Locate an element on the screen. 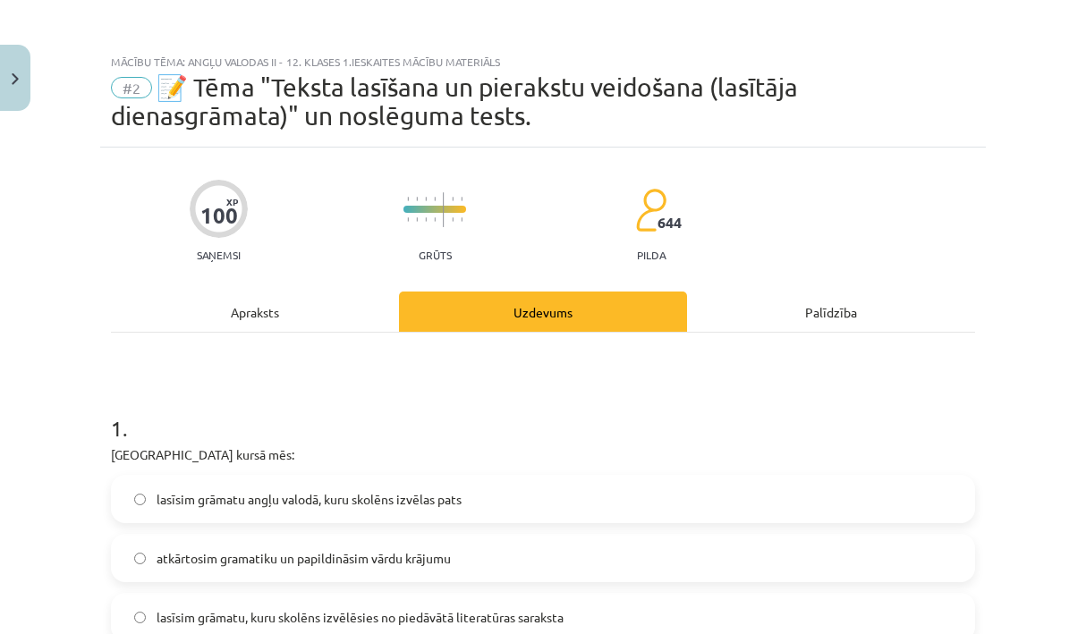  span: lasīsim grāmatu angļu valodā, kuru skolēns izvēlas pats is located at coordinates (309, 499).